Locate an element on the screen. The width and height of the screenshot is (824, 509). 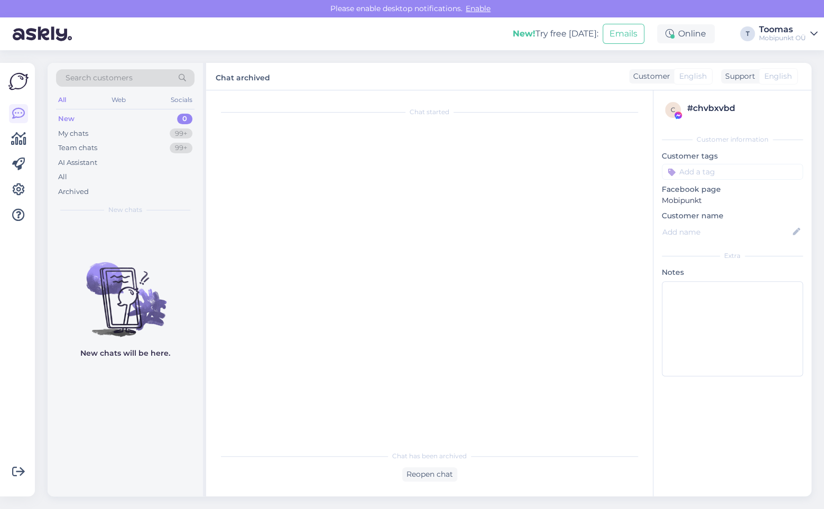
input: Add a tag is located at coordinates (732, 172).